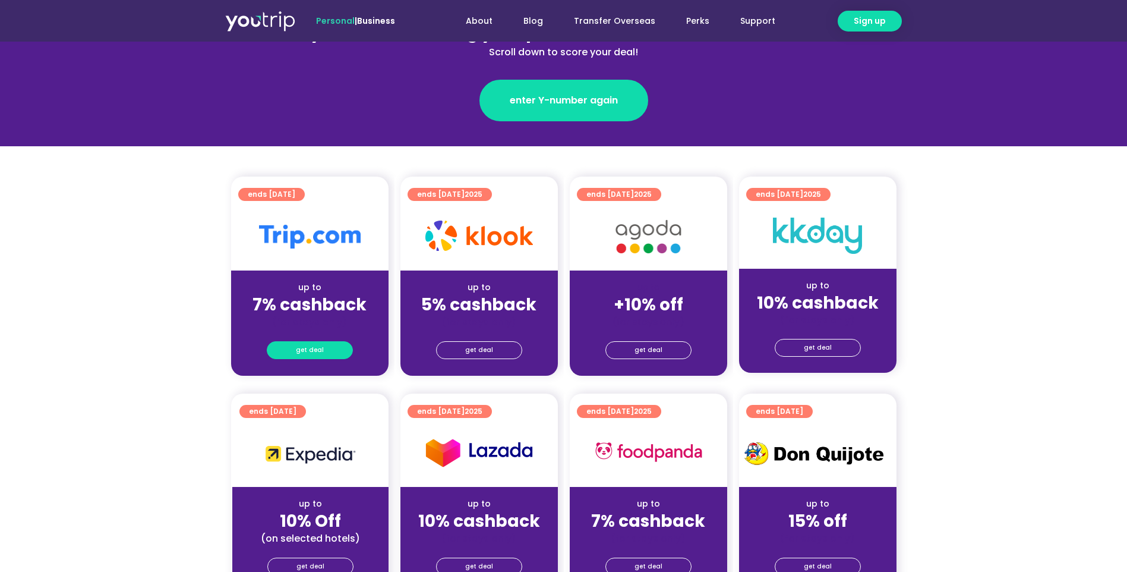  Describe the element at coordinates (564, 52) in the screenshot. I see `div: Scroll down to score your deal!` at that location.